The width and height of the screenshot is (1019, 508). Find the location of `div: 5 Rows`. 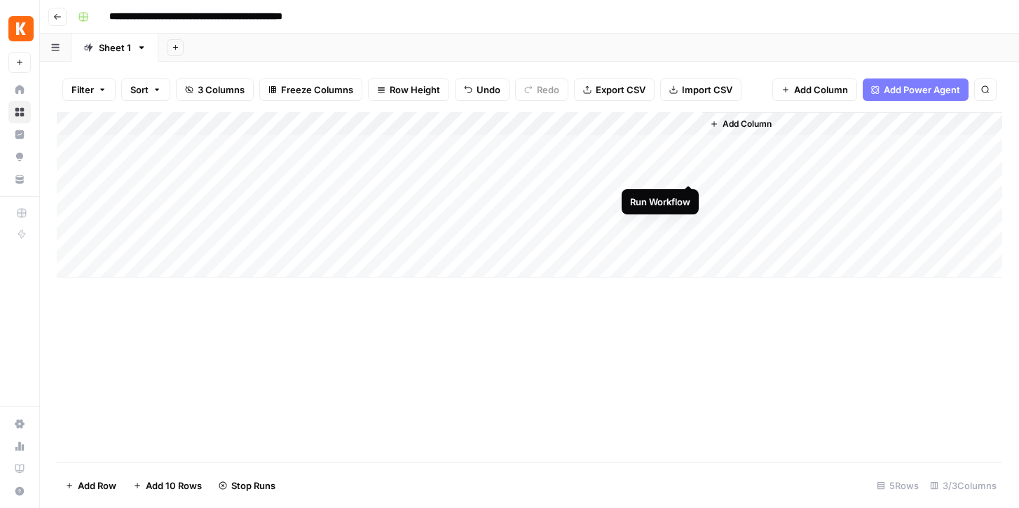

div: 5 Rows is located at coordinates (897, 485).